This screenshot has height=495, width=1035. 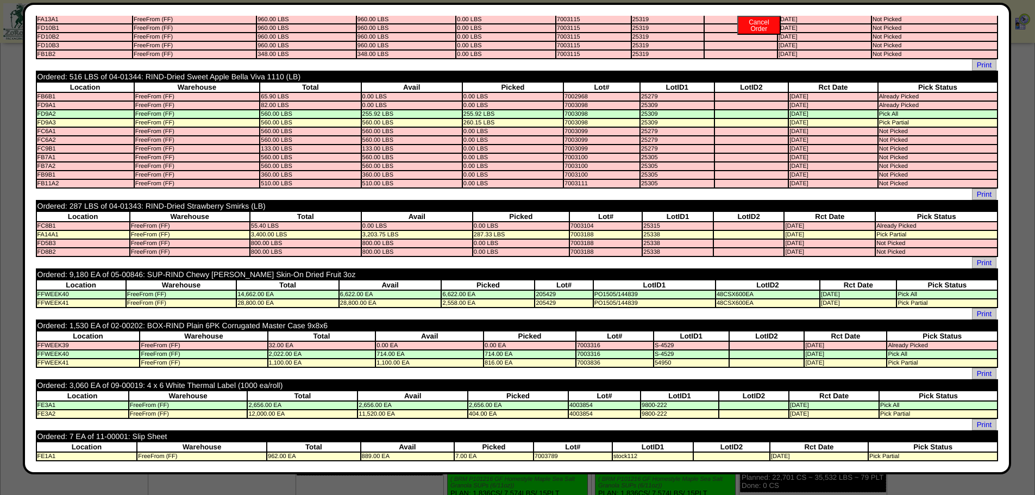 I want to click on td: 360.00 LBS, so click(x=310, y=175).